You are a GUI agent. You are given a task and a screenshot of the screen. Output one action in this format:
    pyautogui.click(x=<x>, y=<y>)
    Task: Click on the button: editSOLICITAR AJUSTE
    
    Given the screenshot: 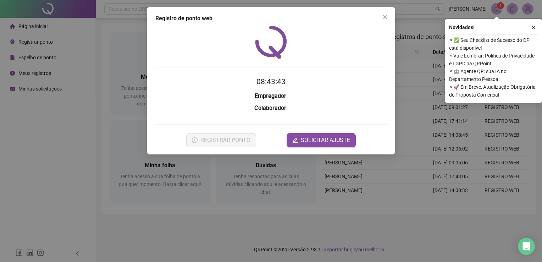 What is the action you would take?
    pyautogui.click(x=321, y=140)
    